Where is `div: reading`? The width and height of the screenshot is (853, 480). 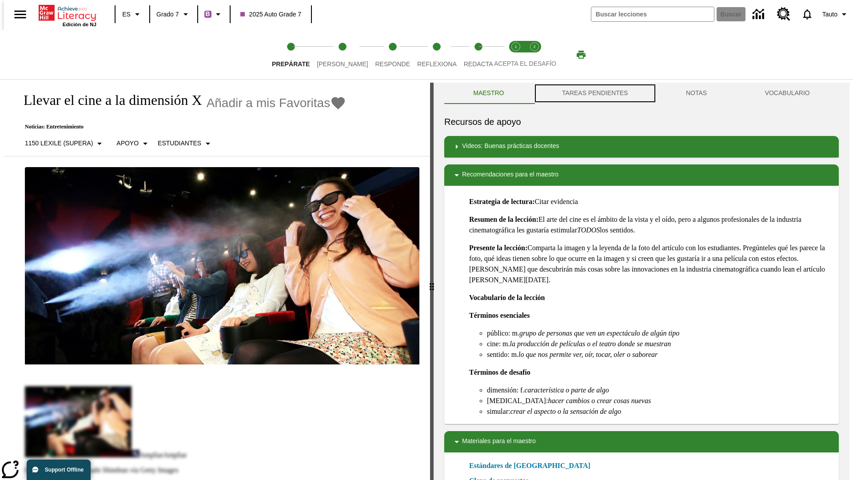
div: reading is located at coordinates (217, 279).